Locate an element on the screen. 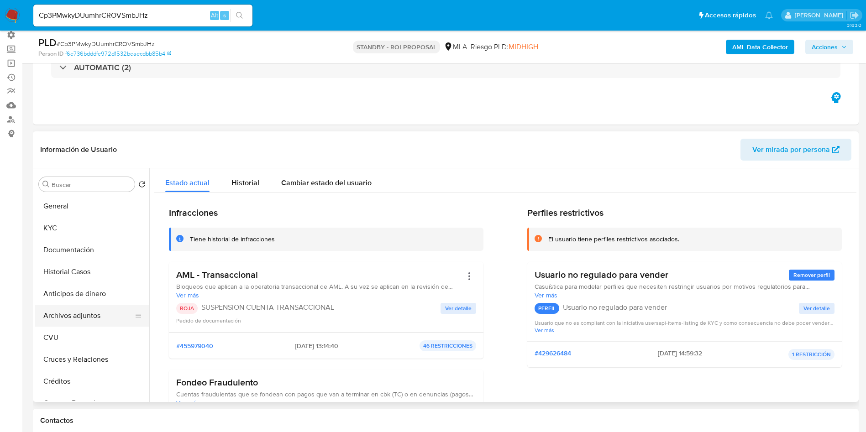 The width and height of the screenshot is (866, 432). b: PLD is located at coordinates (47, 42).